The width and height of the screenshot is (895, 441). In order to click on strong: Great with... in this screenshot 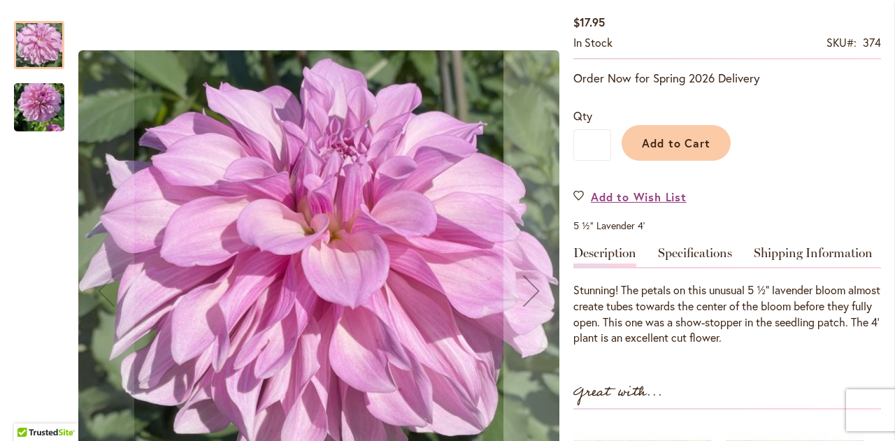, I will do `click(618, 392)`.